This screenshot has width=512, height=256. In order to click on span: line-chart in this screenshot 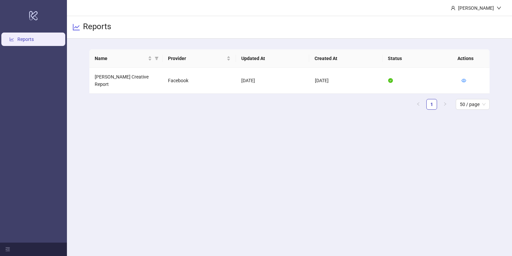, I will do `click(76, 27)`.